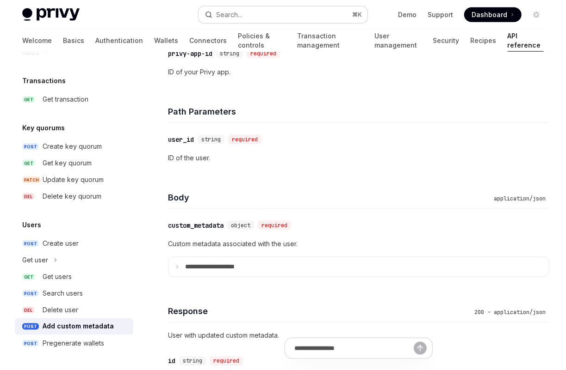 Image resolution: width=566 pixels, height=370 pixels. What do you see at coordinates (483, 41) in the screenshot?
I see `a: Recipes` at bounding box center [483, 41].